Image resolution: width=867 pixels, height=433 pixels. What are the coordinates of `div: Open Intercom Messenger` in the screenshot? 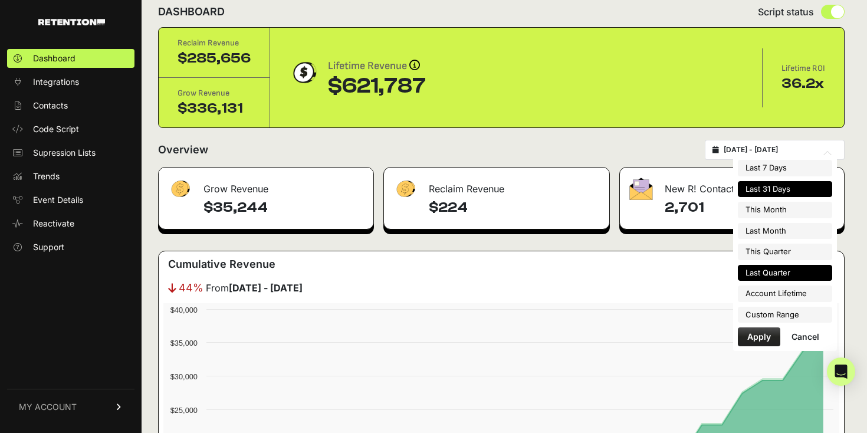 It's located at (841, 372).